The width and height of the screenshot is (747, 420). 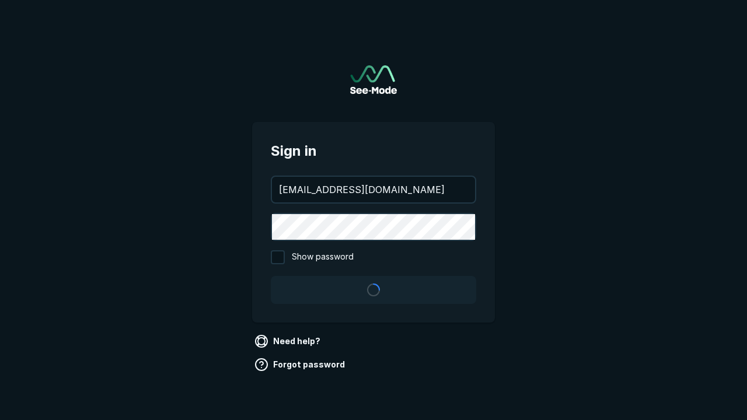 I want to click on input: your@email.com, so click(x=374, y=190).